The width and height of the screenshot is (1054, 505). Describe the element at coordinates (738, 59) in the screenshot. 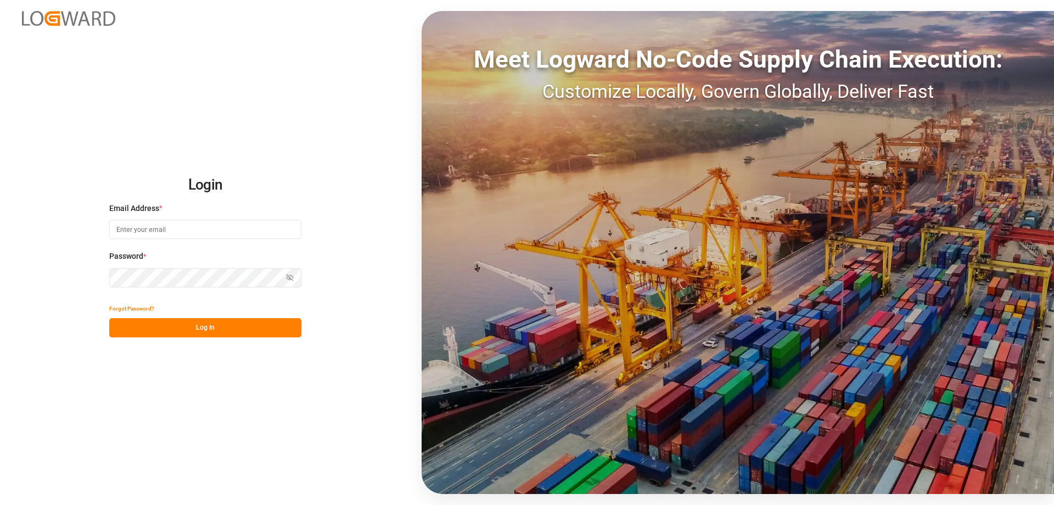

I see `div: Meet Logward No-Code Supply Chain Execution:` at that location.